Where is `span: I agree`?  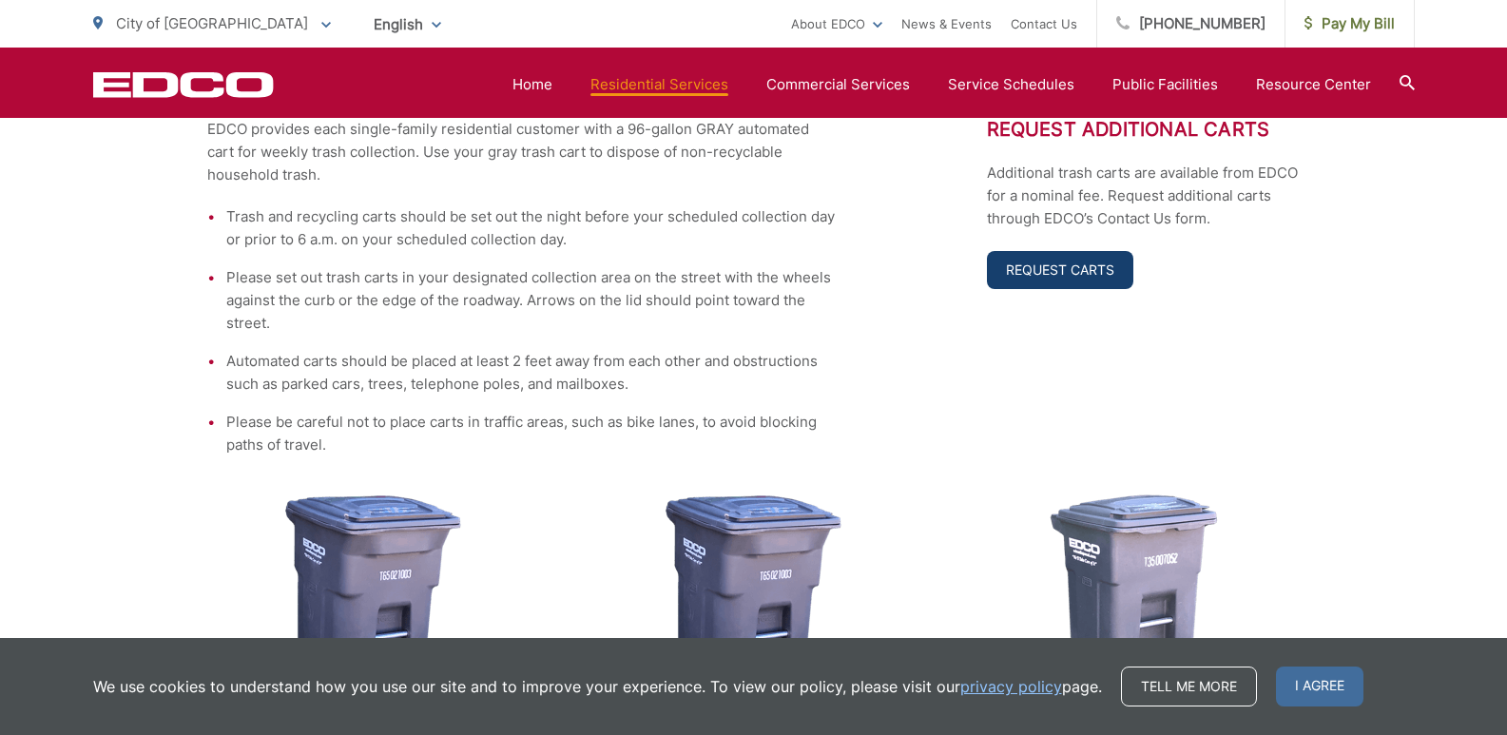
span: I agree is located at coordinates (1320, 687).